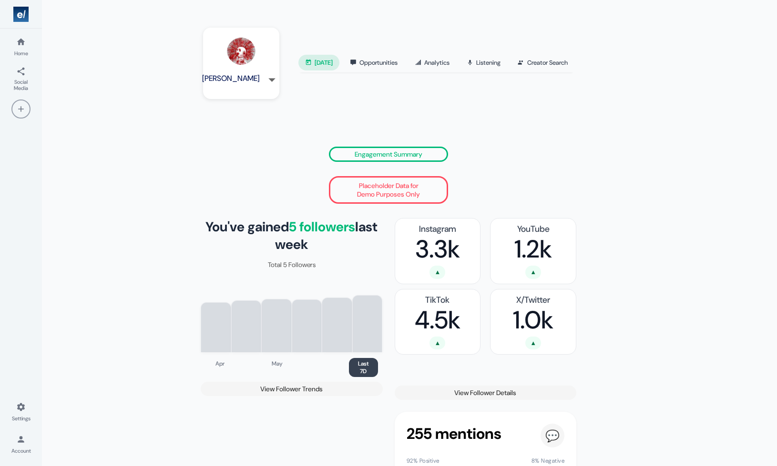 This screenshot has height=466, width=777. I want to click on div: Instagram, so click(437, 229).